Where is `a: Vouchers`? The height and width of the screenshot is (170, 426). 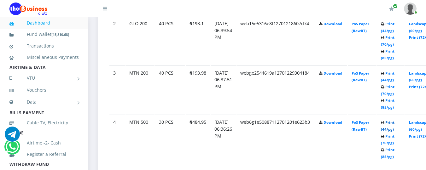
a: Vouchers is located at coordinates (44, 90).